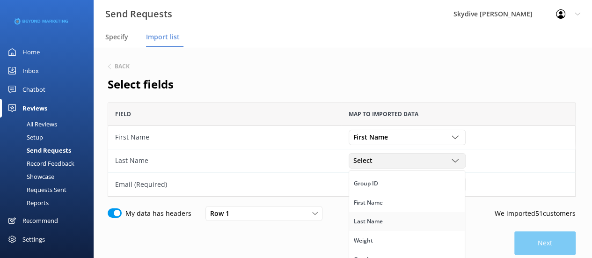 The width and height of the screenshot is (592, 258). What do you see at coordinates (27, 203) in the screenshot?
I see `div: Reports` at bounding box center [27, 203].